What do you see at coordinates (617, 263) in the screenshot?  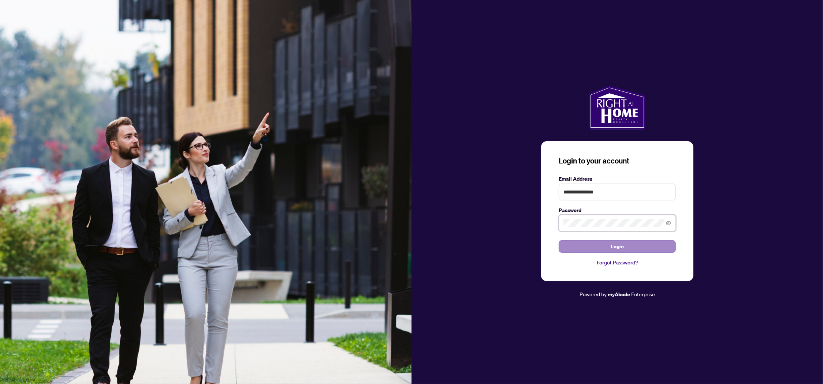 I see `a: Forgot Password?` at bounding box center [617, 263].